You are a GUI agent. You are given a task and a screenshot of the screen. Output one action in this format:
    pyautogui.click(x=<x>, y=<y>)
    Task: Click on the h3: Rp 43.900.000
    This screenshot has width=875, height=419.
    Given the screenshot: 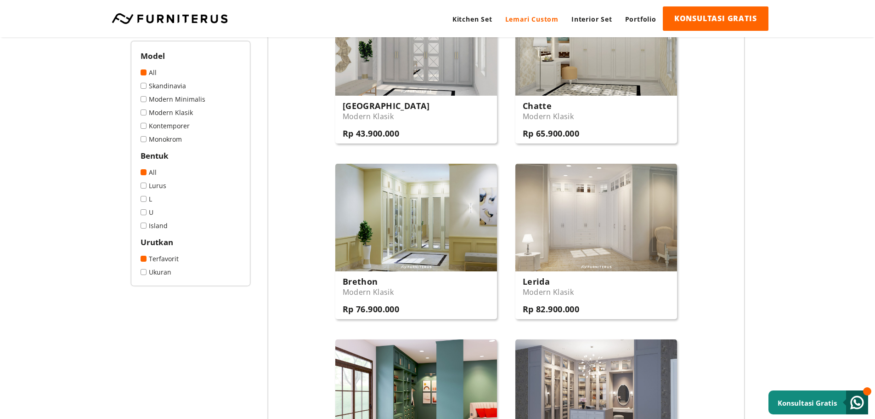 What is the action you would take?
    pyautogui.click(x=386, y=133)
    